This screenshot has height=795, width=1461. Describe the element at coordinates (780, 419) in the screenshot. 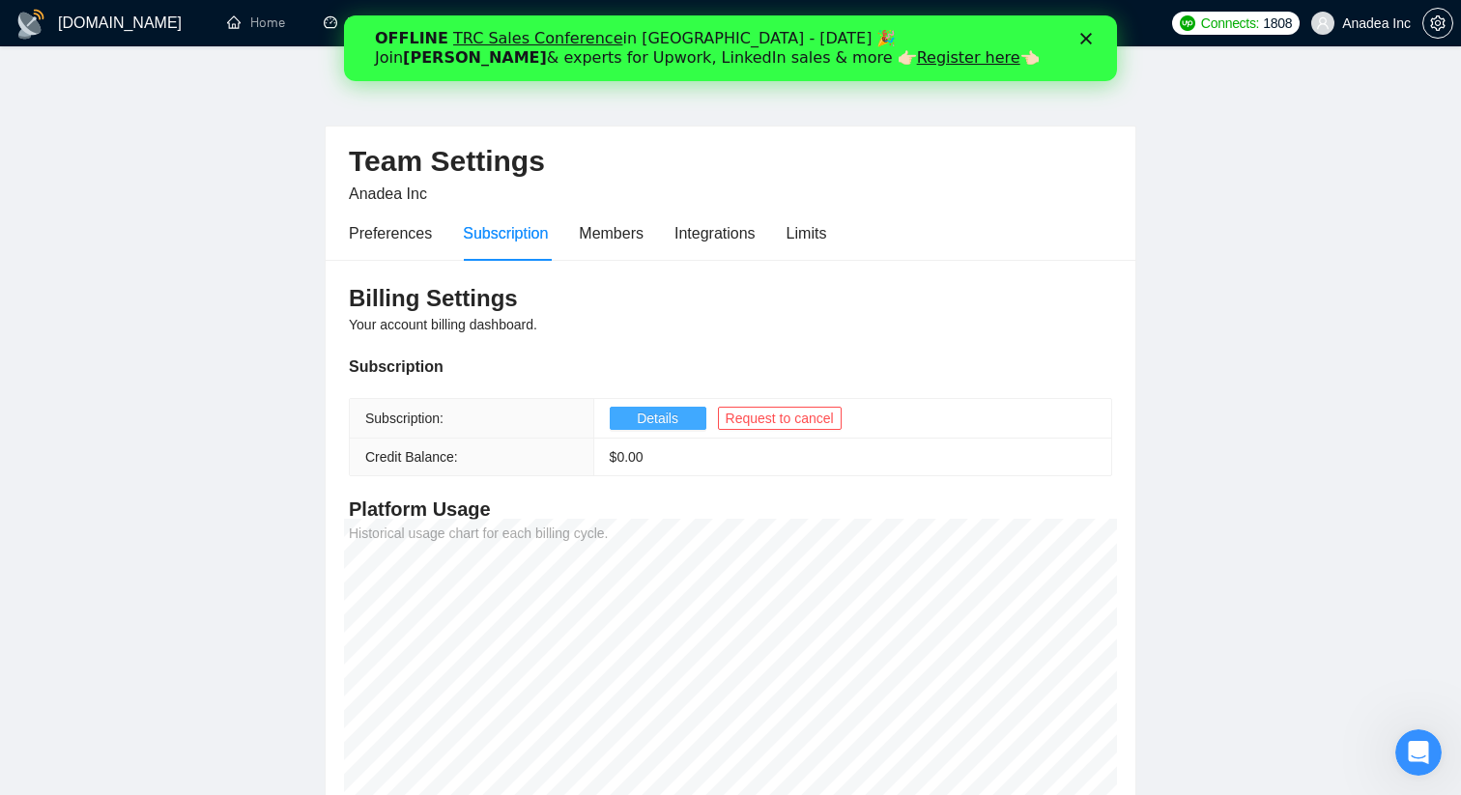

I see `span: Request to cancel` at that location.